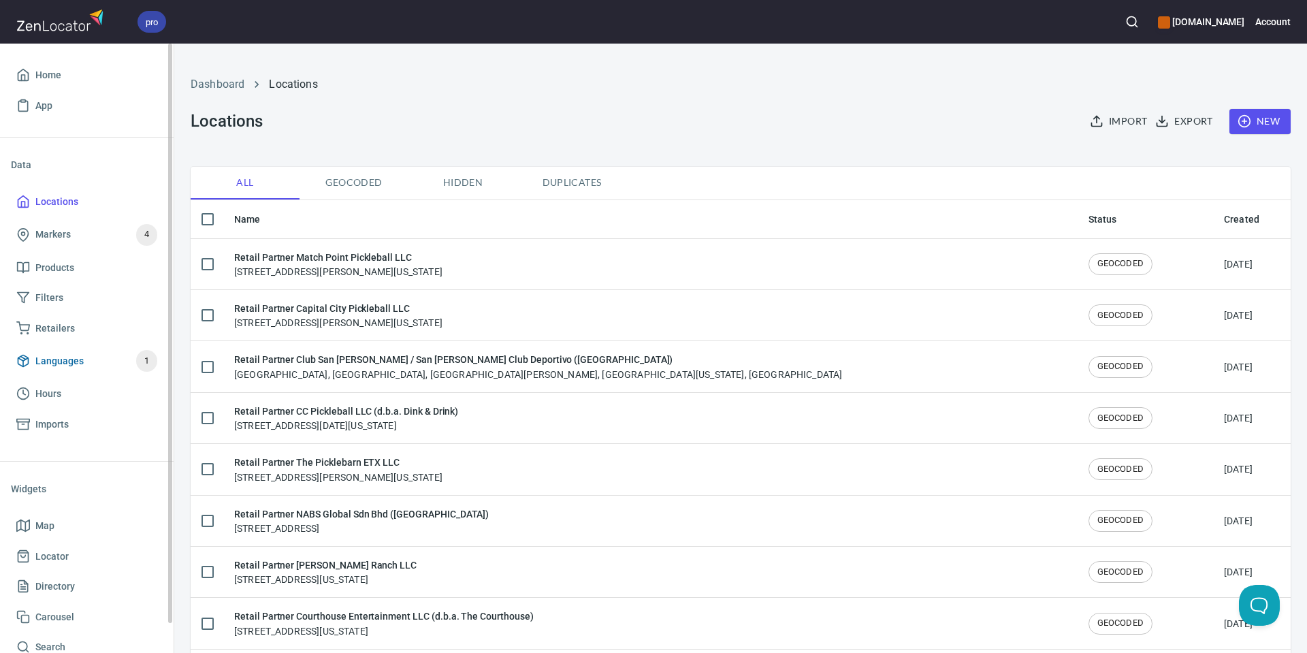  Describe the element at coordinates (86, 328) in the screenshot. I see `a: Retailers` at that location.